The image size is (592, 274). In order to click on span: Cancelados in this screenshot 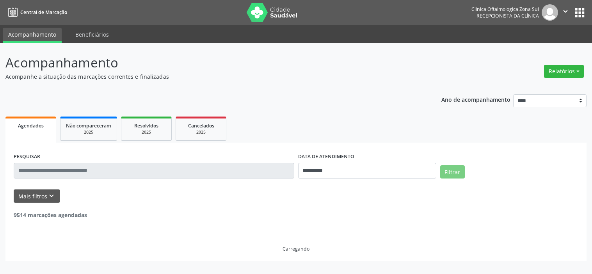, I will do `click(201, 126)`.